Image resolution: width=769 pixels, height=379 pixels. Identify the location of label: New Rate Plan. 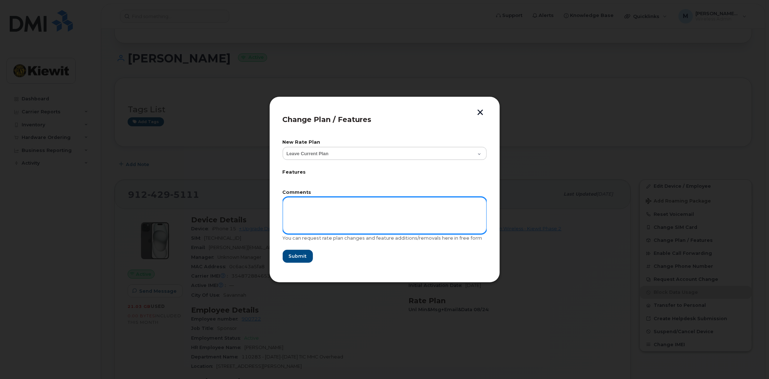
(385, 142).